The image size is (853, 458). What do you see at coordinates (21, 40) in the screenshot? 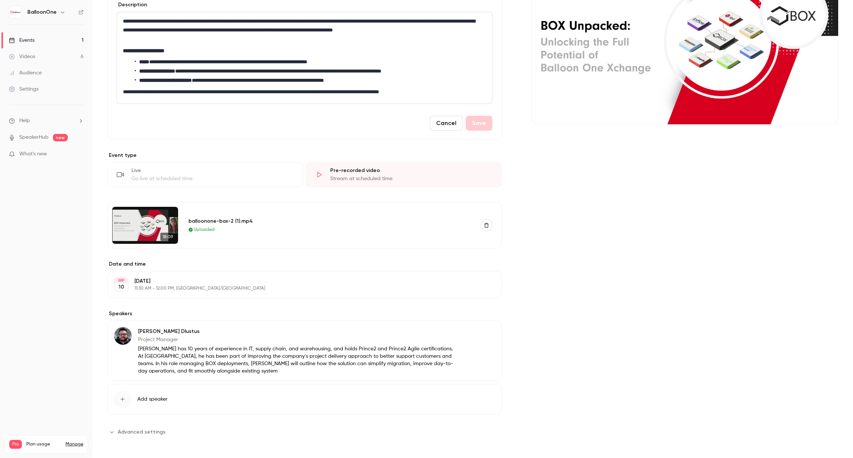
I see `div: Events` at bounding box center [21, 40].